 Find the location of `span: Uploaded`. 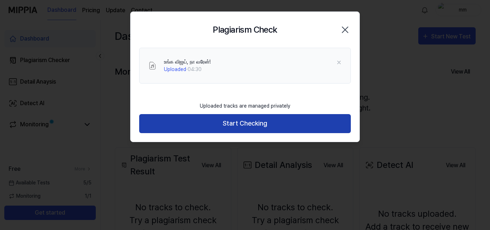

span: Uploaded is located at coordinates (175, 69).